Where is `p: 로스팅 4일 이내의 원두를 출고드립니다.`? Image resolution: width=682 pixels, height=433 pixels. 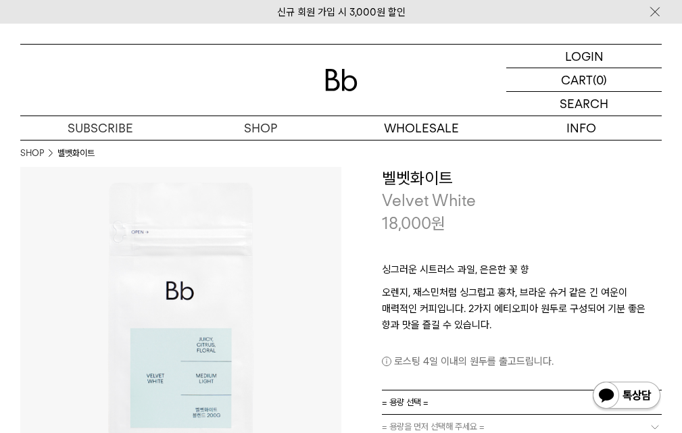 p: 로스팅 4일 이내의 원두를 출고드립니다. is located at coordinates (522, 361).